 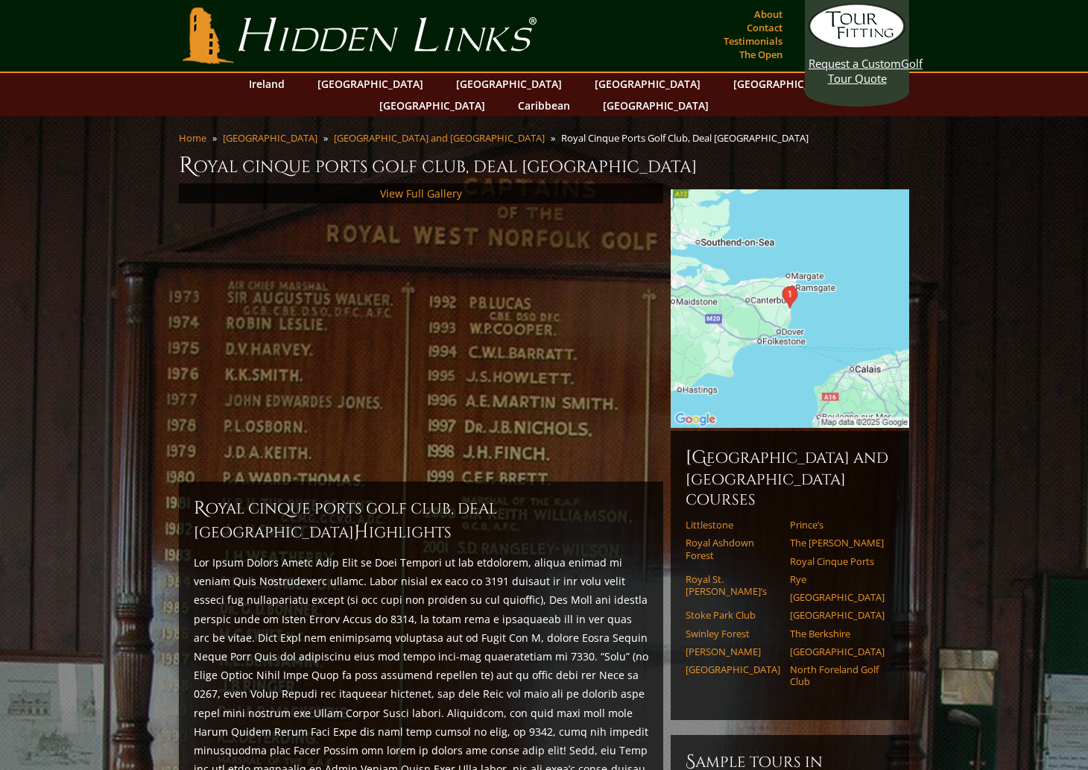 What do you see at coordinates (361, 532) in the screenshot?
I see `span: H` at bounding box center [361, 532].